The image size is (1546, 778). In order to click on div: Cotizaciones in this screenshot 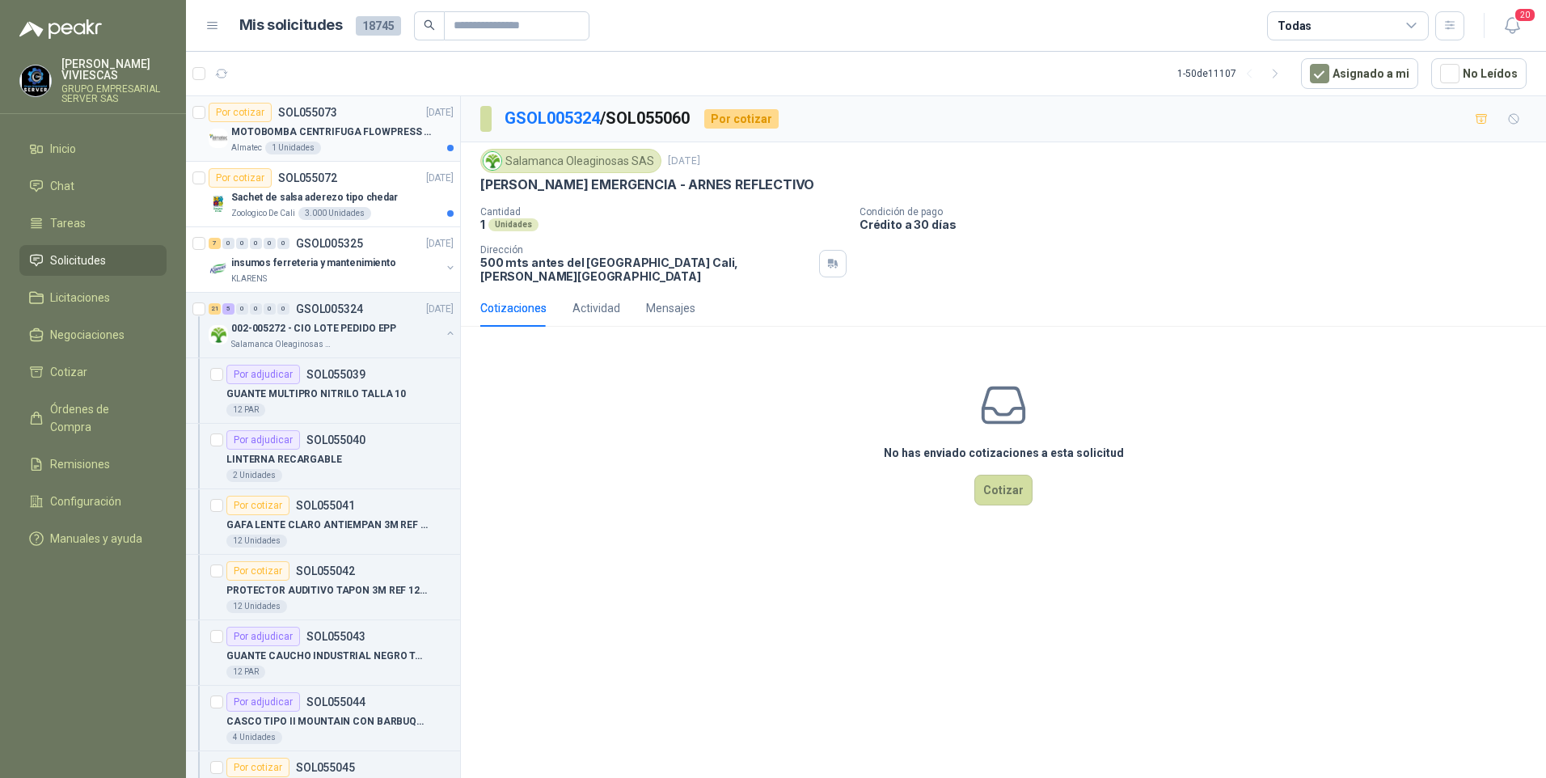, I will do `click(514, 308)`.